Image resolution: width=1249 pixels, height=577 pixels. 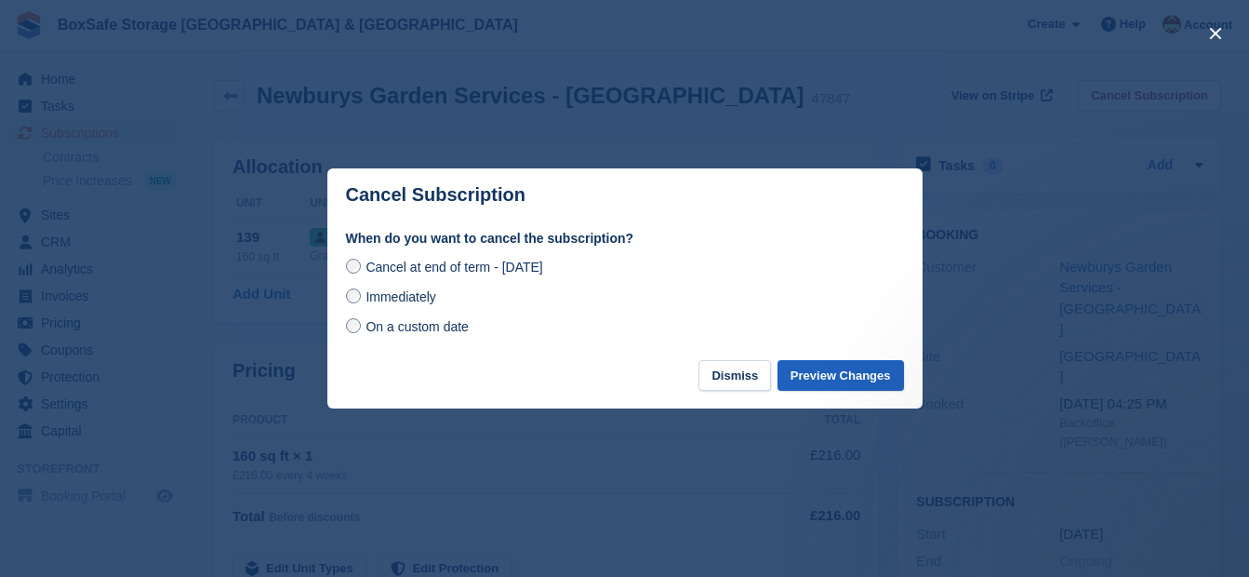 What do you see at coordinates (841, 375) in the screenshot?
I see `button: Preview Changes` at bounding box center [841, 375].